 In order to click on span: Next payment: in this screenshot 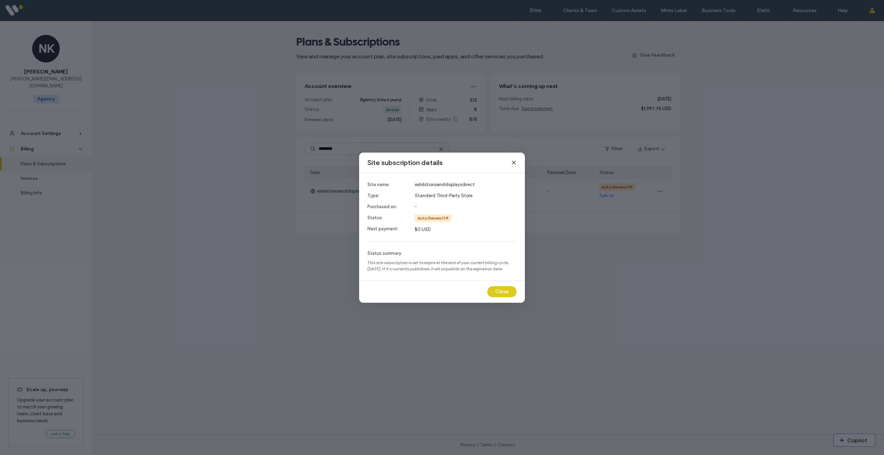, I will do `click(383, 229)`.